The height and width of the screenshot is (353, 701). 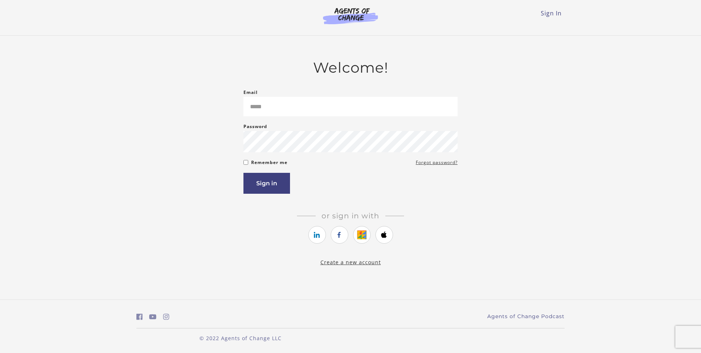 I want to click on i: https://www.facebook.com/groups/aswbtestprep (Open in a new window), so click(x=139, y=317).